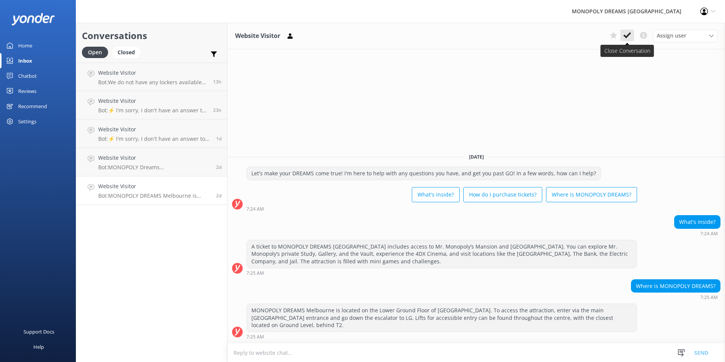 The height and width of the screenshot is (362, 725). What do you see at coordinates (591, 195) in the screenshot?
I see `button: Where is MONOPOLY DREAMS?` at bounding box center [591, 195].